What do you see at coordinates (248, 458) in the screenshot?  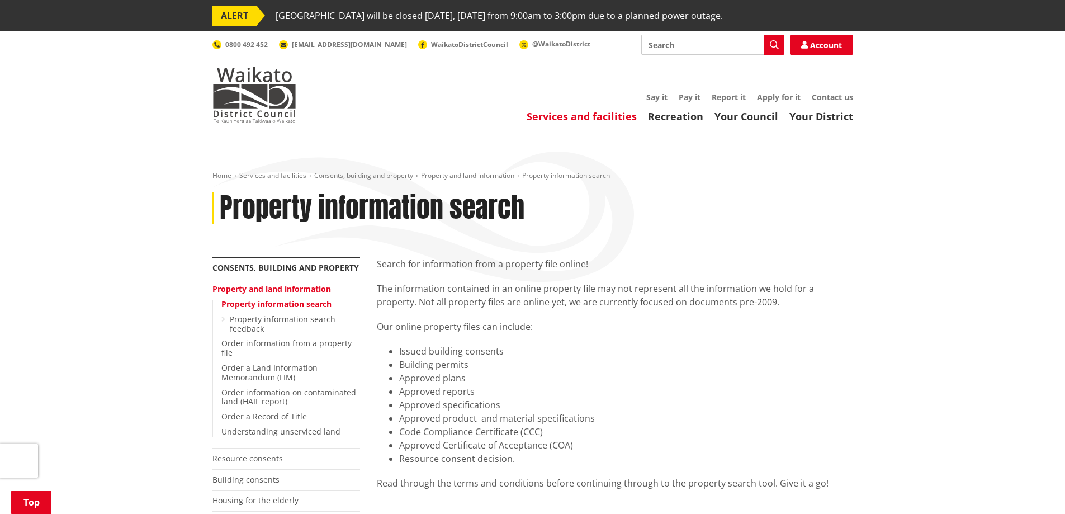 I see `a: Resource consents` at bounding box center [248, 458].